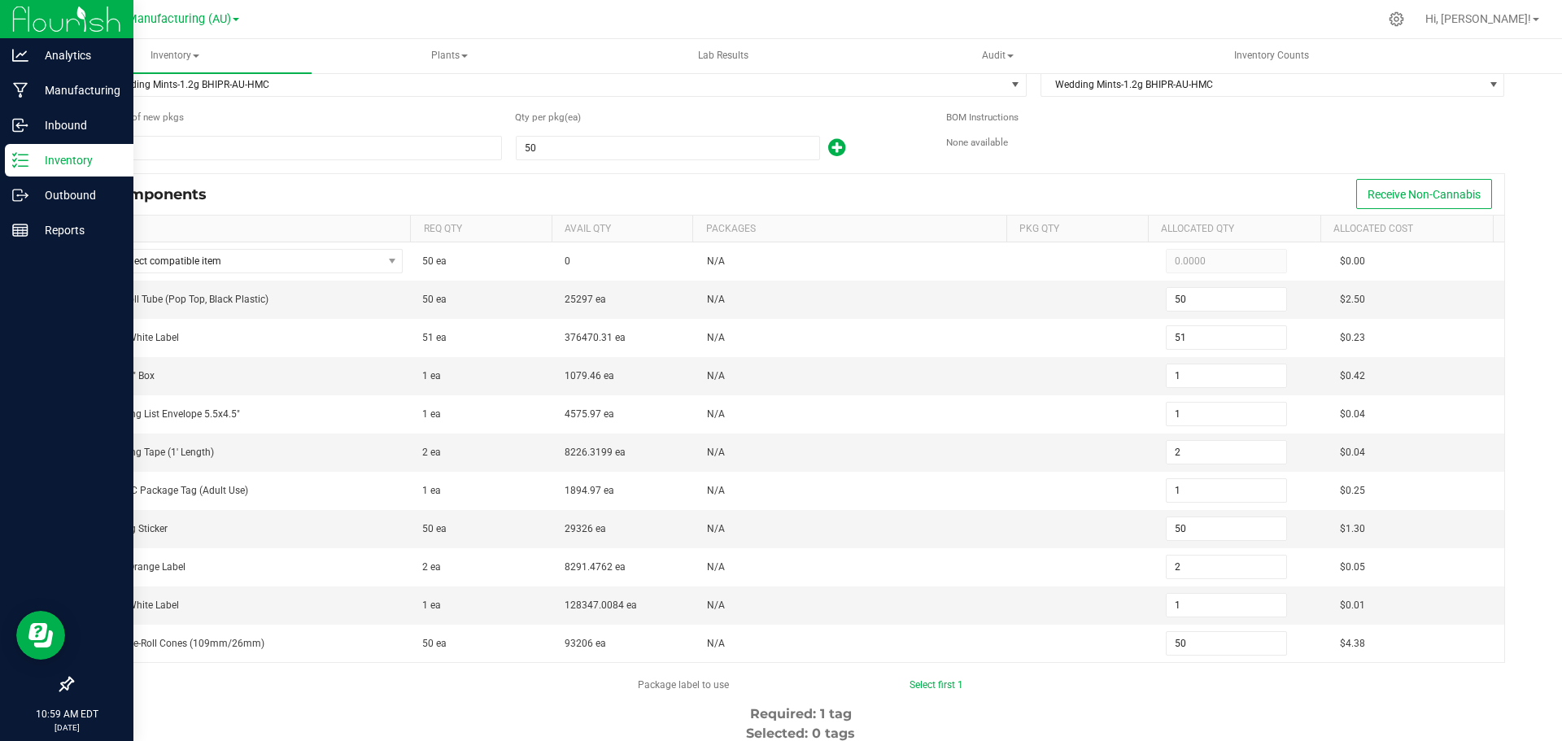 Image resolution: width=1562 pixels, height=741 pixels. Describe the element at coordinates (589, 376) in the screenshot. I see `span: 1079.46 ea` at that location.